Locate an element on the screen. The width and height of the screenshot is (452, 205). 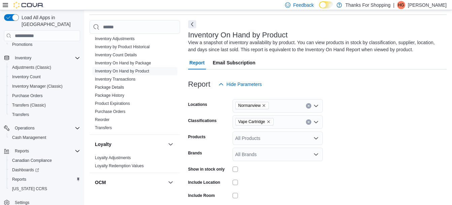
a: Transfers is located at coordinates (21, 114).